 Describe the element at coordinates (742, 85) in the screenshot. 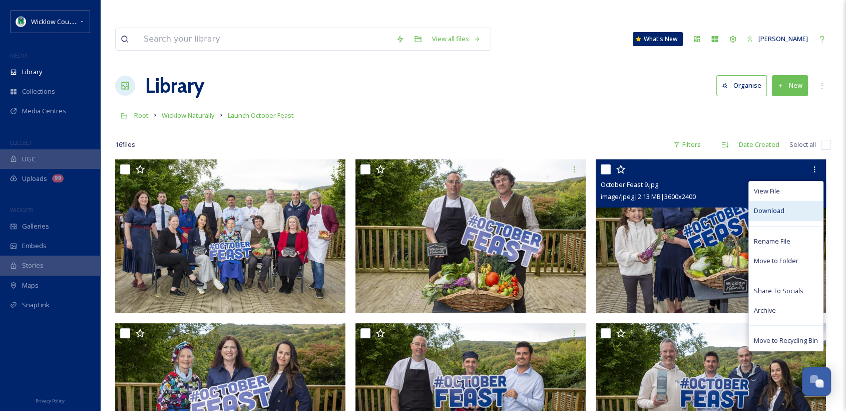

I see `button: Organise` at that location.